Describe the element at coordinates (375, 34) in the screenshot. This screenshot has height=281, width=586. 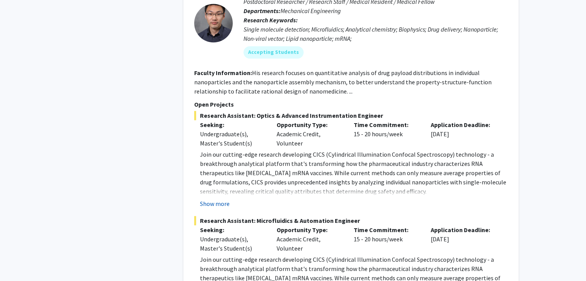
I see `div: Single molecule detection; Microfluidics; Analytical chemistry; Biophysics; Drug delivery; Nanopa...` at that location.